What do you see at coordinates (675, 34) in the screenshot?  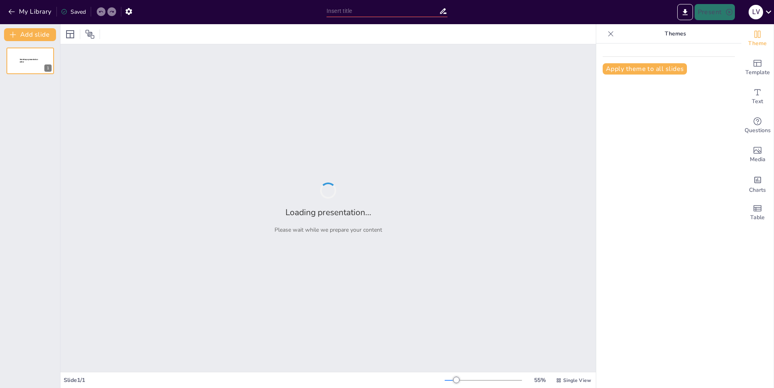 I see `p: Themes` at bounding box center [675, 34].